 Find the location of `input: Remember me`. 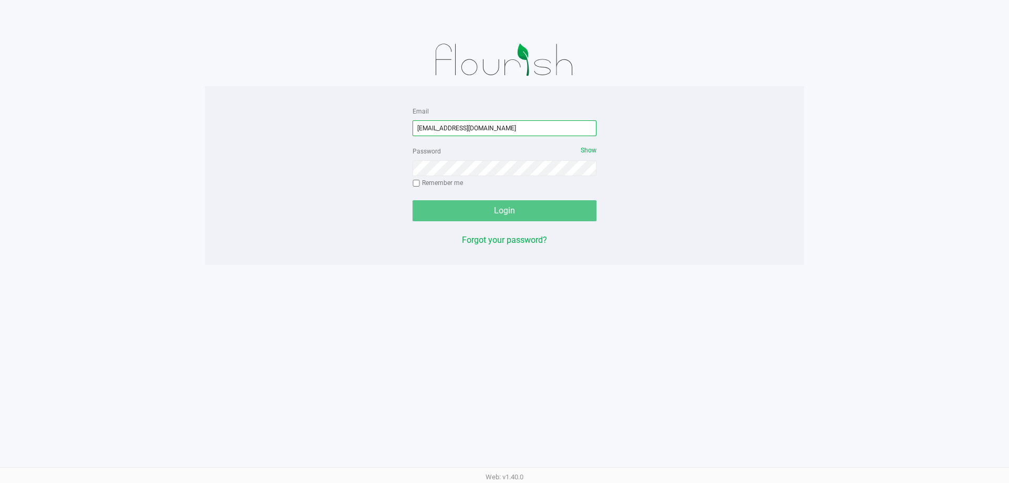

input: Remember me is located at coordinates (416, 183).